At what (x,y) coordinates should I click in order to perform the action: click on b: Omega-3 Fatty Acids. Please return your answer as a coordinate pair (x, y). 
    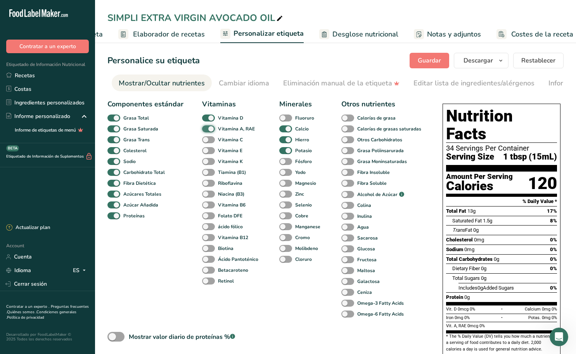
    Looking at the image, I should click on (380, 303).